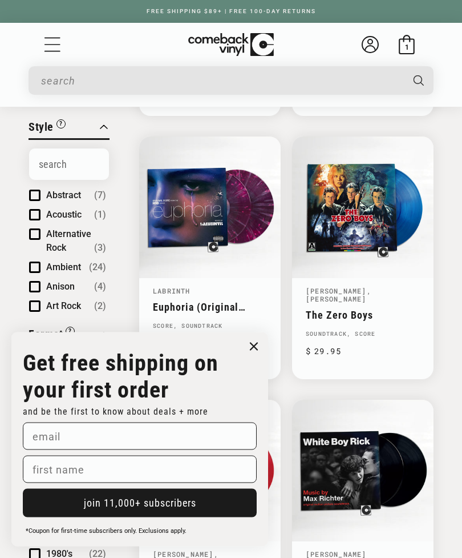  Describe the element at coordinates (407, 47) in the screenshot. I see `span: 1` at that location.